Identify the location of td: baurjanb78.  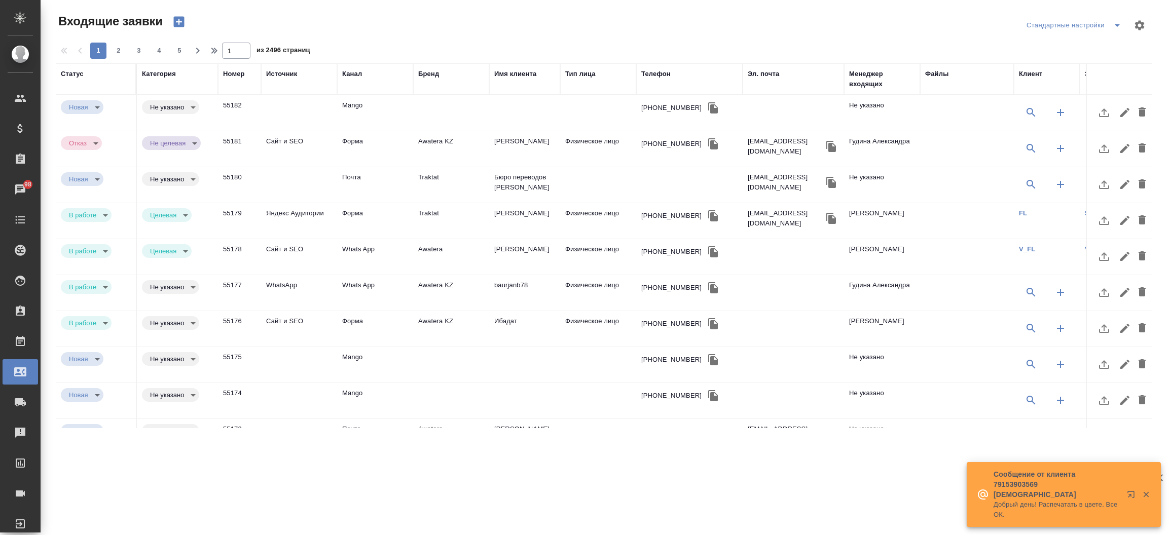
(525, 293).